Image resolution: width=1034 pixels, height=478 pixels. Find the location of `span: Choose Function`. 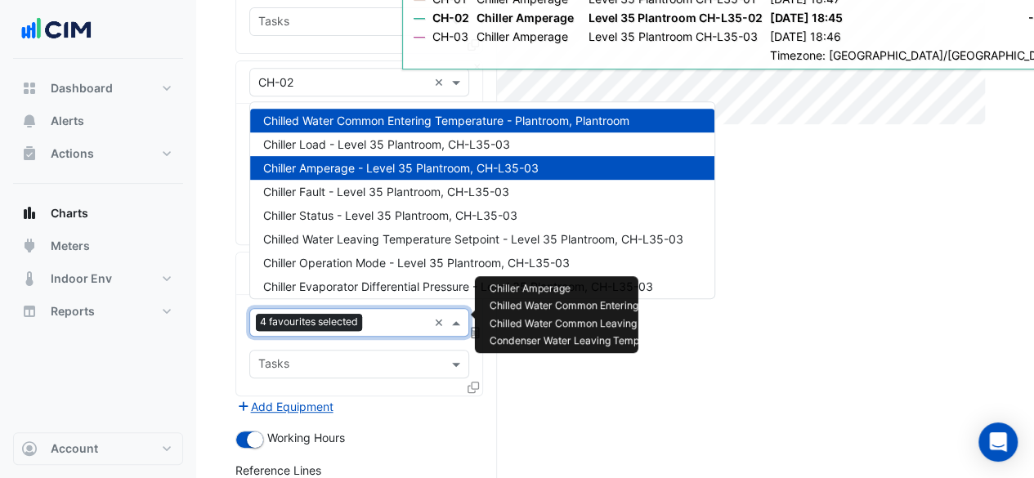

span: Choose Function is located at coordinates (476, 332).